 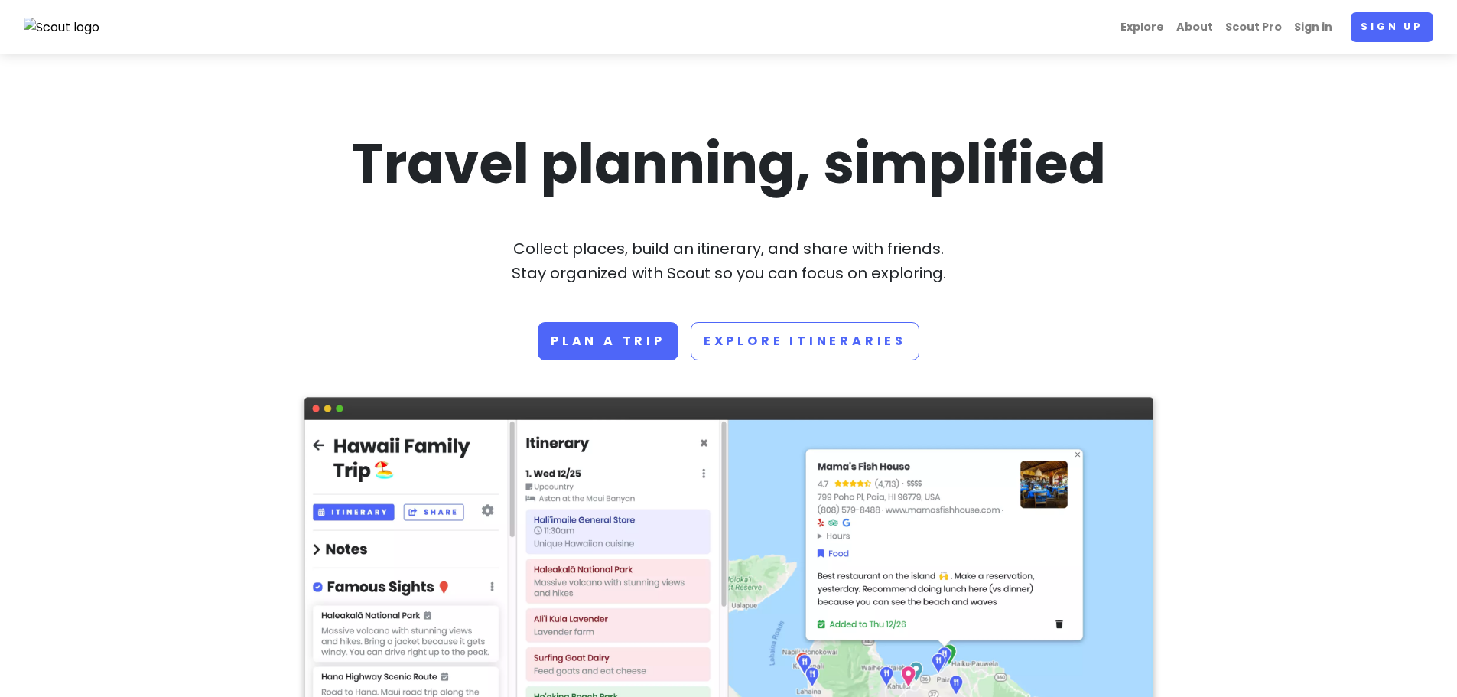 What do you see at coordinates (608, 341) in the screenshot?
I see `a: Plan a trip` at bounding box center [608, 341].